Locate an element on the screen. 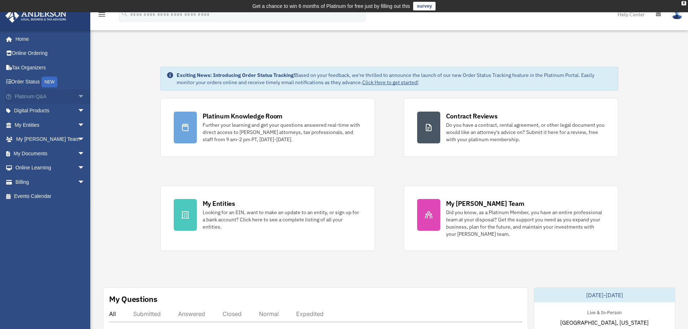  img: Anderson Advisors Platinum Portal is located at coordinates (36, 16).